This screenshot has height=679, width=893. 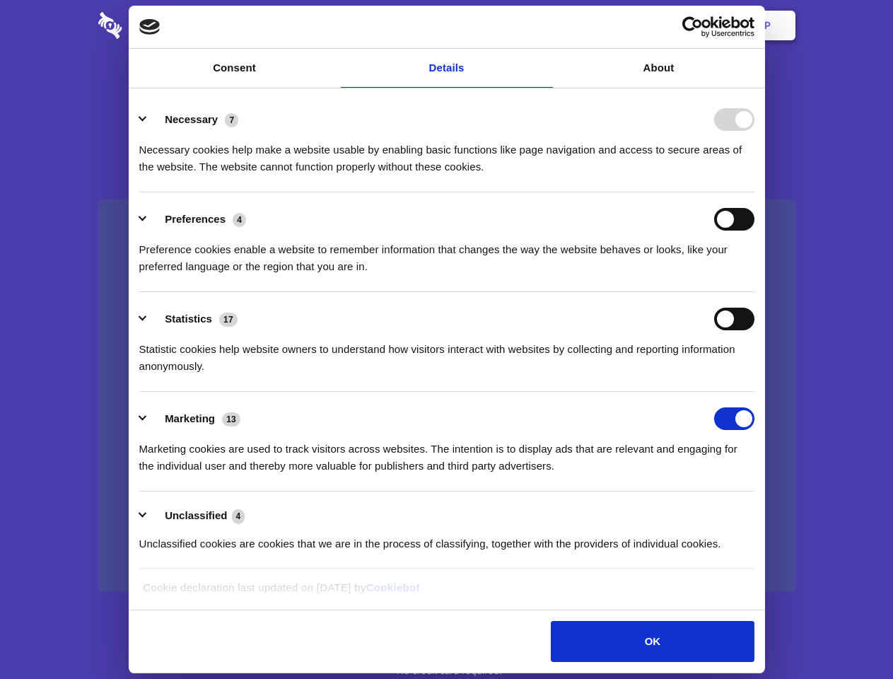 I want to click on div: Statistic cookies help website owners to understand how visitors interact with websites by collec..., so click(x=447, y=352).